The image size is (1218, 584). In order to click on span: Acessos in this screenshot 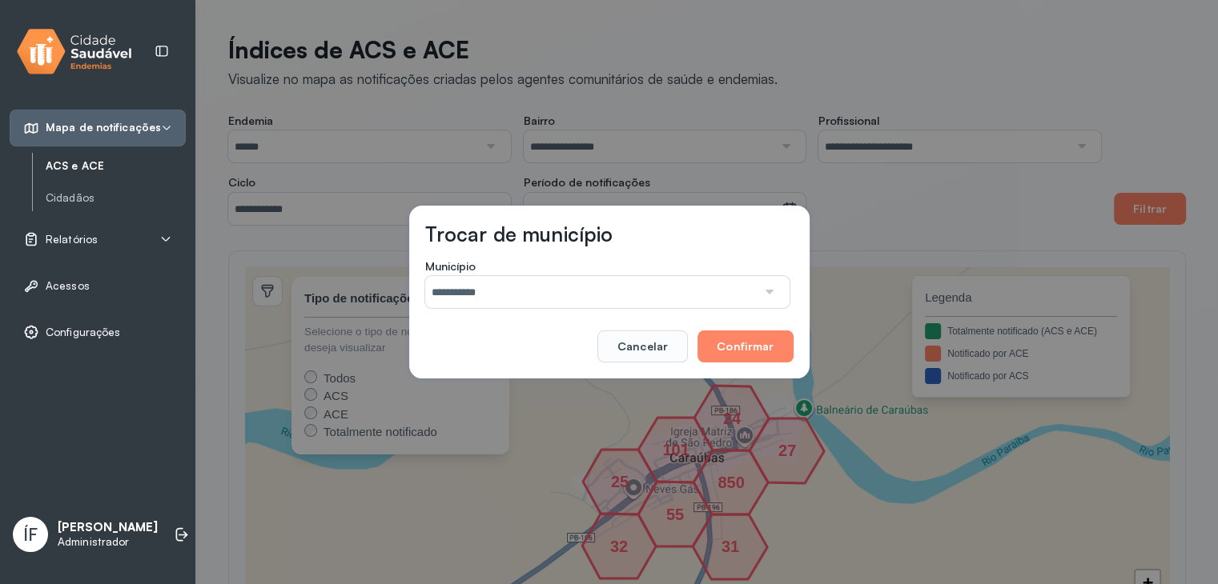, I will do `click(67, 286)`.